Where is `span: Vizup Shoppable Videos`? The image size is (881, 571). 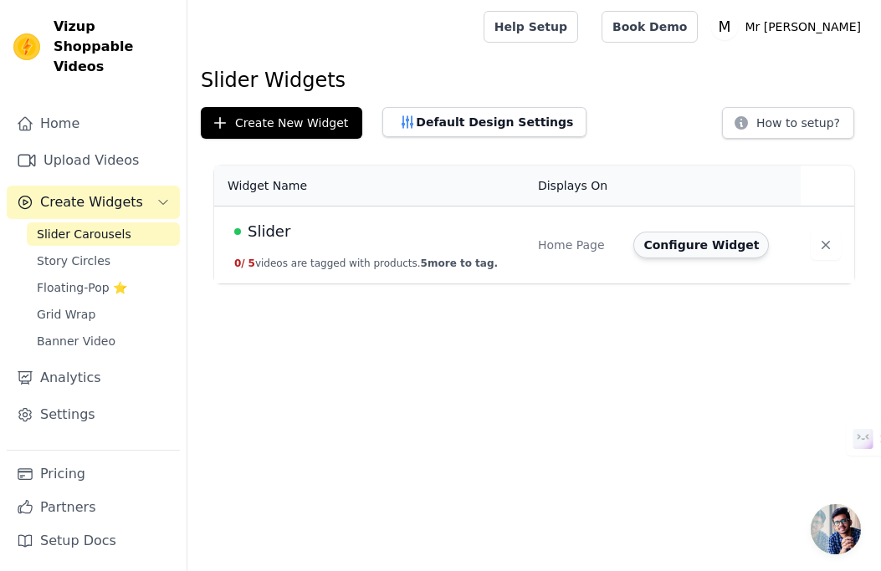
span: Vizup Shoppable Videos is located at coordinates (113, 47).